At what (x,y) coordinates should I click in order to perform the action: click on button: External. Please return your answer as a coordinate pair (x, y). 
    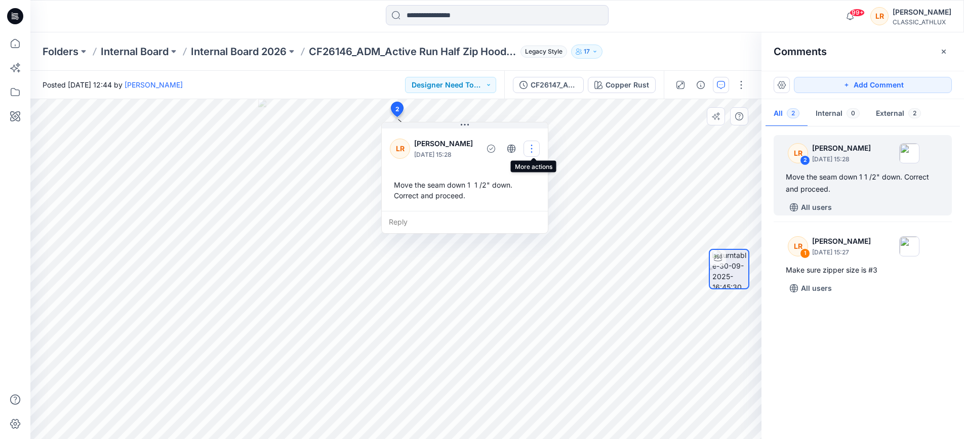
    Looking at the image, I should click on (898, 114).